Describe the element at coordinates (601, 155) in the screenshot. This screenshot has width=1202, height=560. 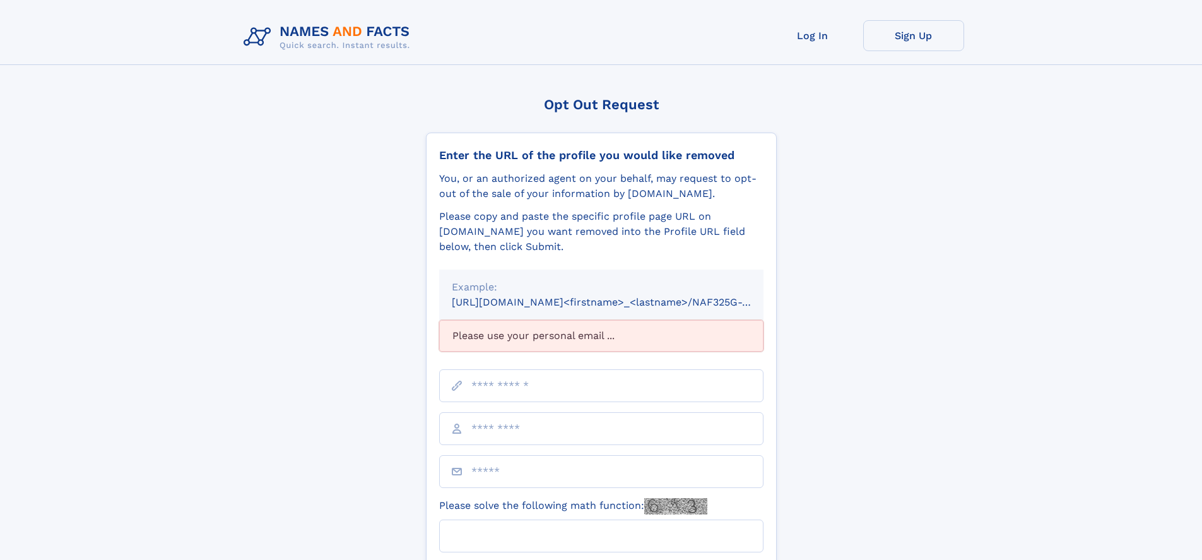
I see `div: Enter the URL of the profile you would like removed` at that location.